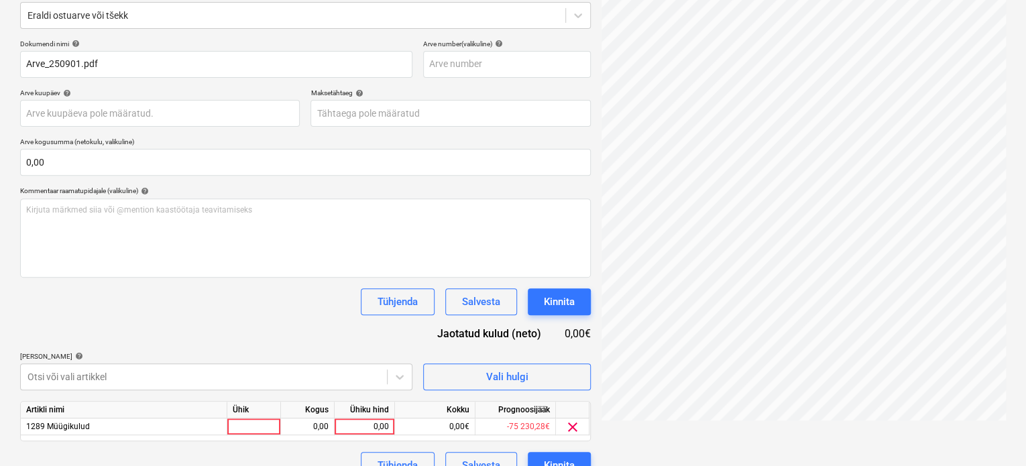 The width and height of the screenshot is (1026, 466). What do you see at coordinates (560, 302) in the screenshot?
I see `div: Kinnita` at bounding box center [560, 302].